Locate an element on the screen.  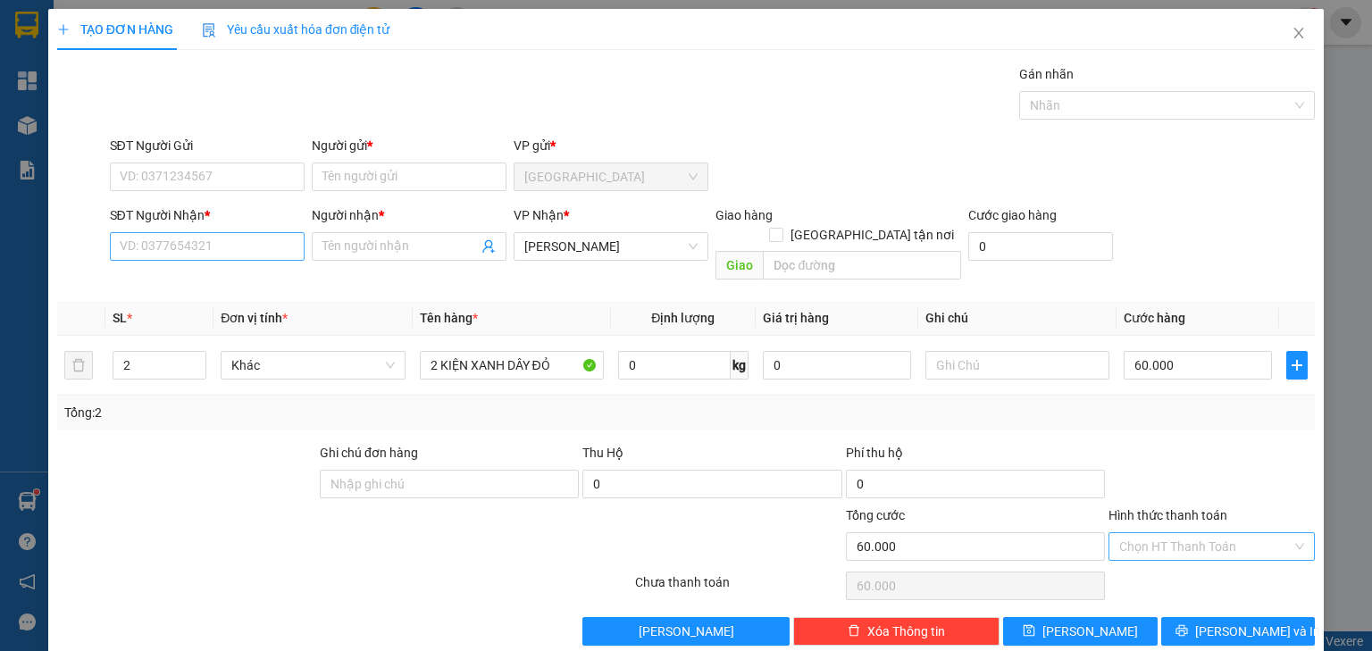
span: Tên hàng is located at coordinates (448, 318).